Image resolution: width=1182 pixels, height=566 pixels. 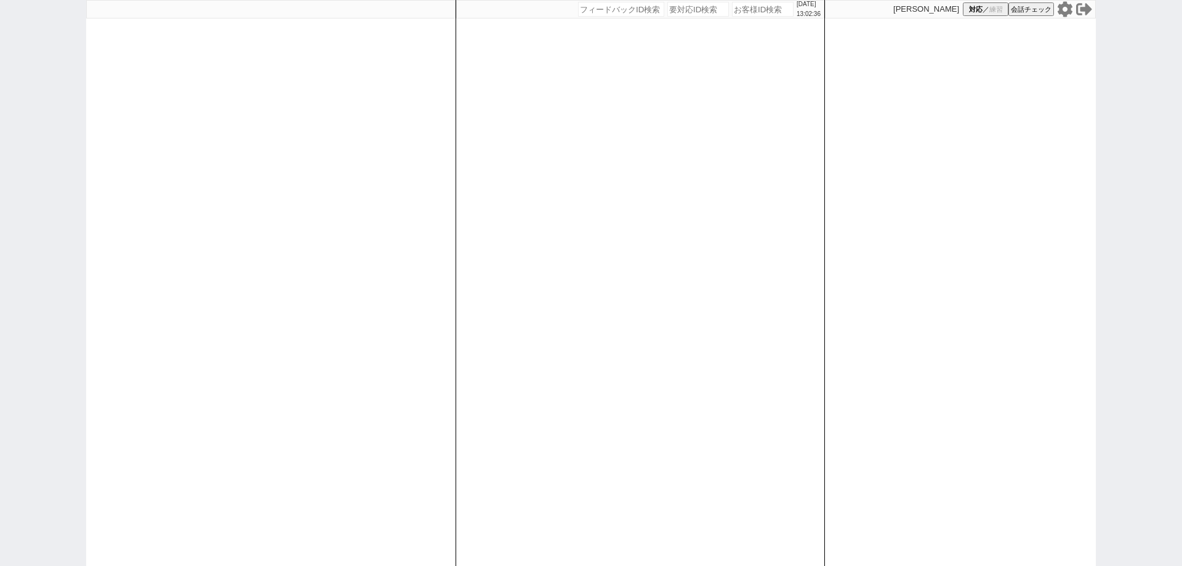 I want to click on input: フィードバックID検索, so click(x=621, y=9).